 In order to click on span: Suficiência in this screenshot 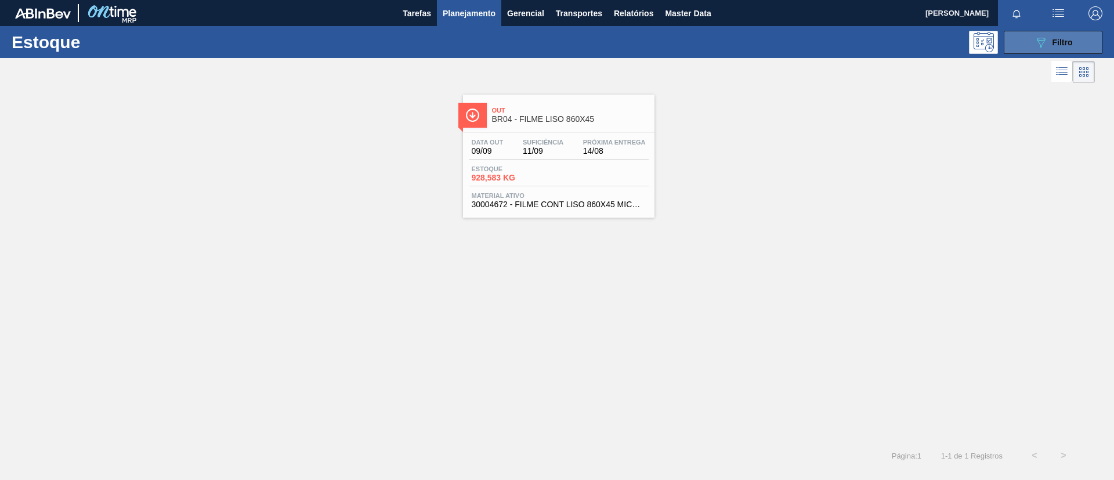, I will do `click(543, 142)`.